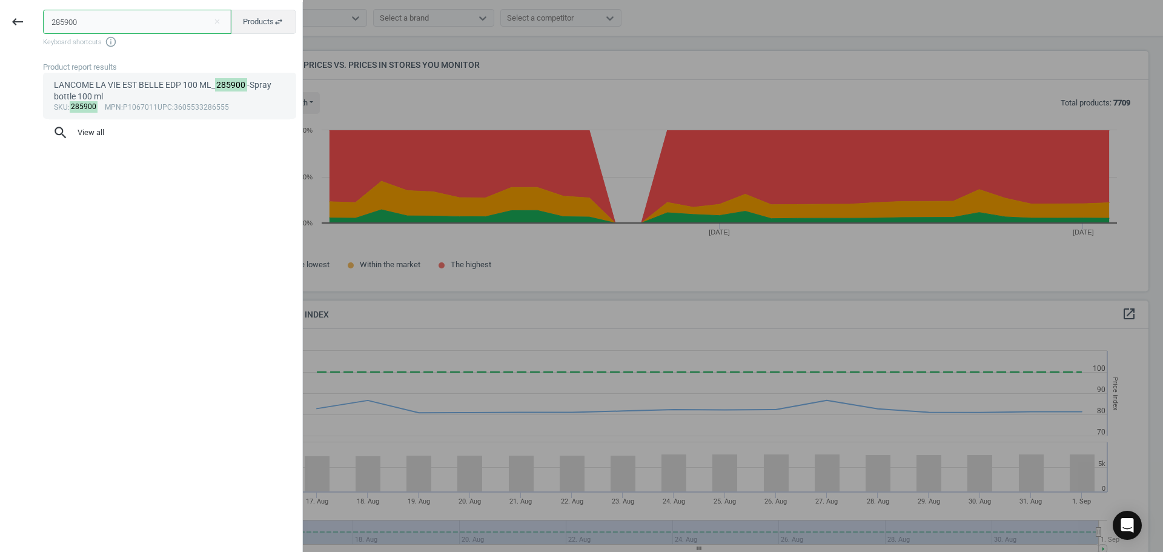 This screenshot has width=1163, height=552. Describe the element at coordinates (137, 22) in the screenshot. I see `input: Enter the SKU or product name` at that location.